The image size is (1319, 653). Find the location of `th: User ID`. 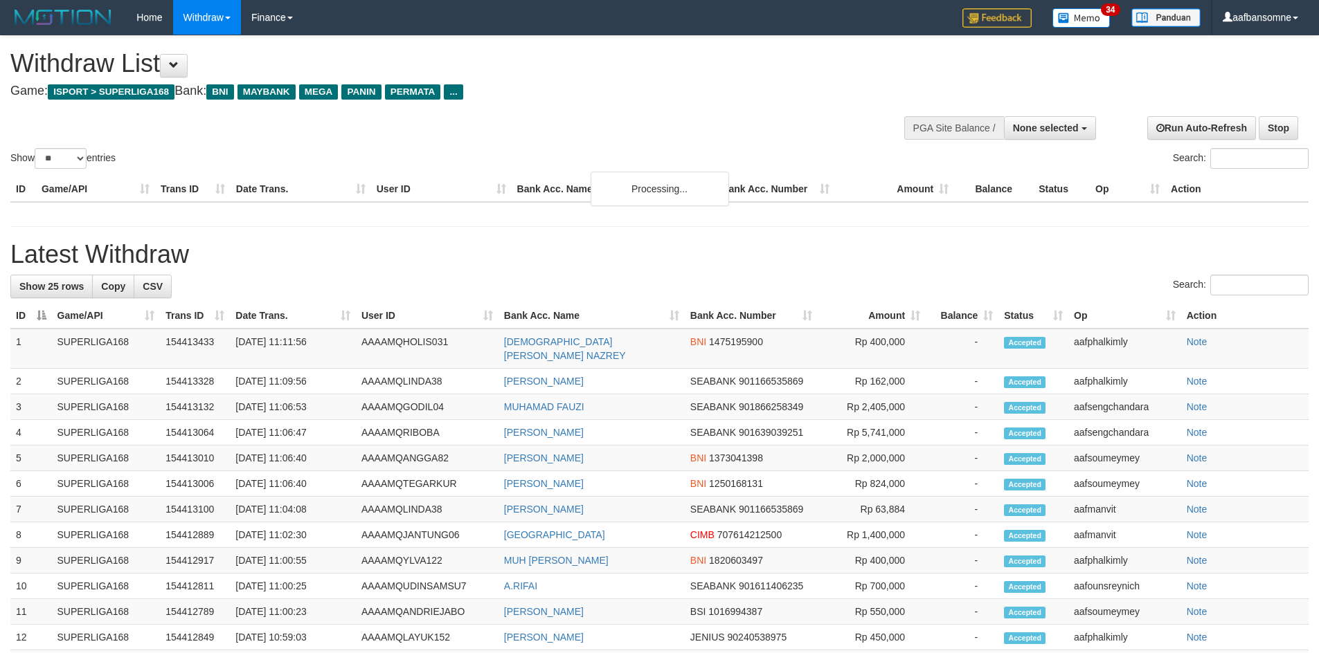

th: User ID is located at coordinates (441, 189).